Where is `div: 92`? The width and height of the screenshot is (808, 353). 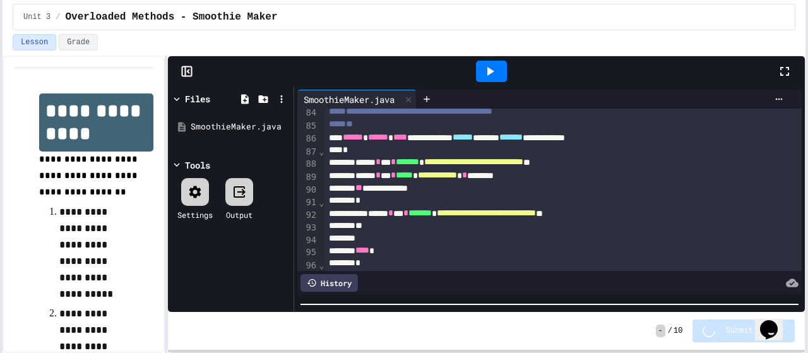
div: 92 is located at coordinates (307, 215).